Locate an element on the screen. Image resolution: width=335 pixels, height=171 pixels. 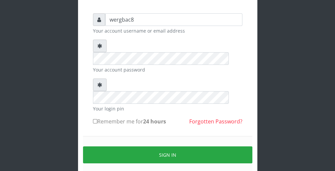
small: Your account username or email address is located at coordinates (168, 31).